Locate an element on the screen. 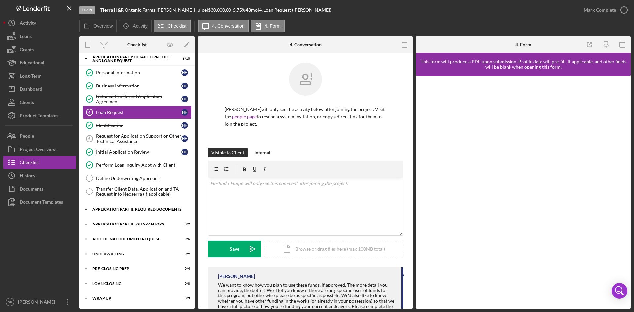  a: Checklist is located at coordinates (40, 163).